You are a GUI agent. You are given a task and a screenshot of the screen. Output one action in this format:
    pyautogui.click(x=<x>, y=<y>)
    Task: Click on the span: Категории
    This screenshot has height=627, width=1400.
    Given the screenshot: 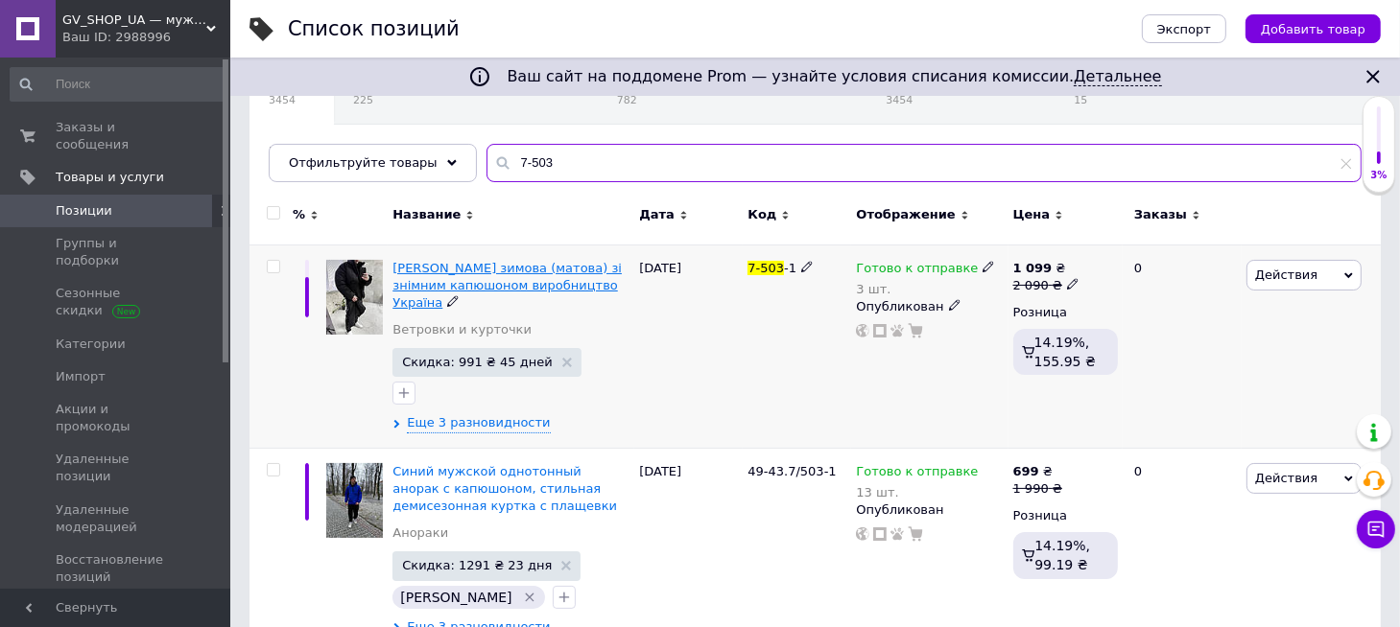 What is the action you would take?
    pyautogui.click(x=90, y=344)
    